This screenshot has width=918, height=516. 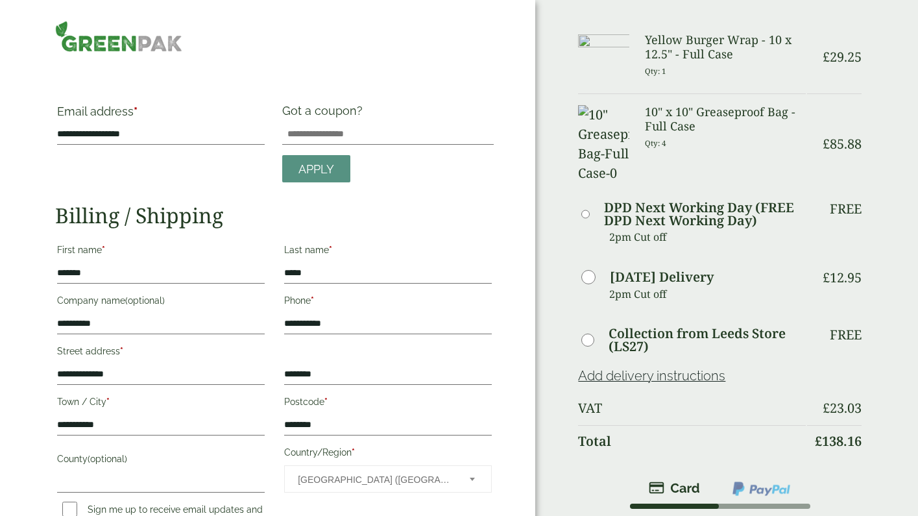 What do you see at coordinates (161, 302) in the screenshot?
I see `label: Company name` at bounding box center [161, 302].